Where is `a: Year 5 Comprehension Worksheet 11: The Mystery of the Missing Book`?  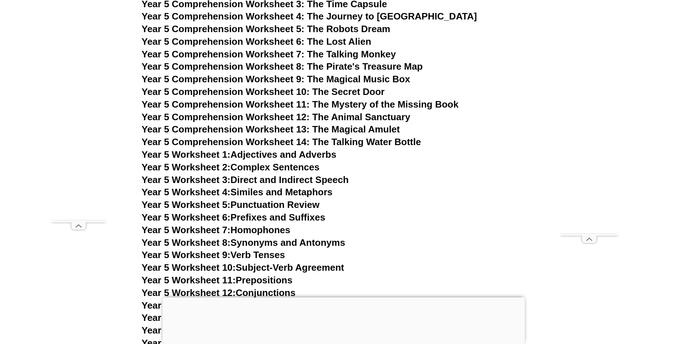
a: Year 5 Comprehension Worksheet 11: The Mystery of the Missing Book is located at coordinates (300, 104).